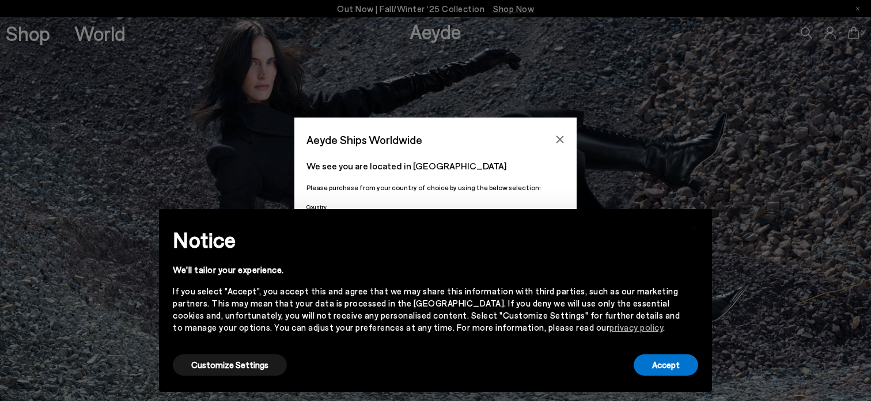  I want to click on h2: Notice, so click(426, 240).